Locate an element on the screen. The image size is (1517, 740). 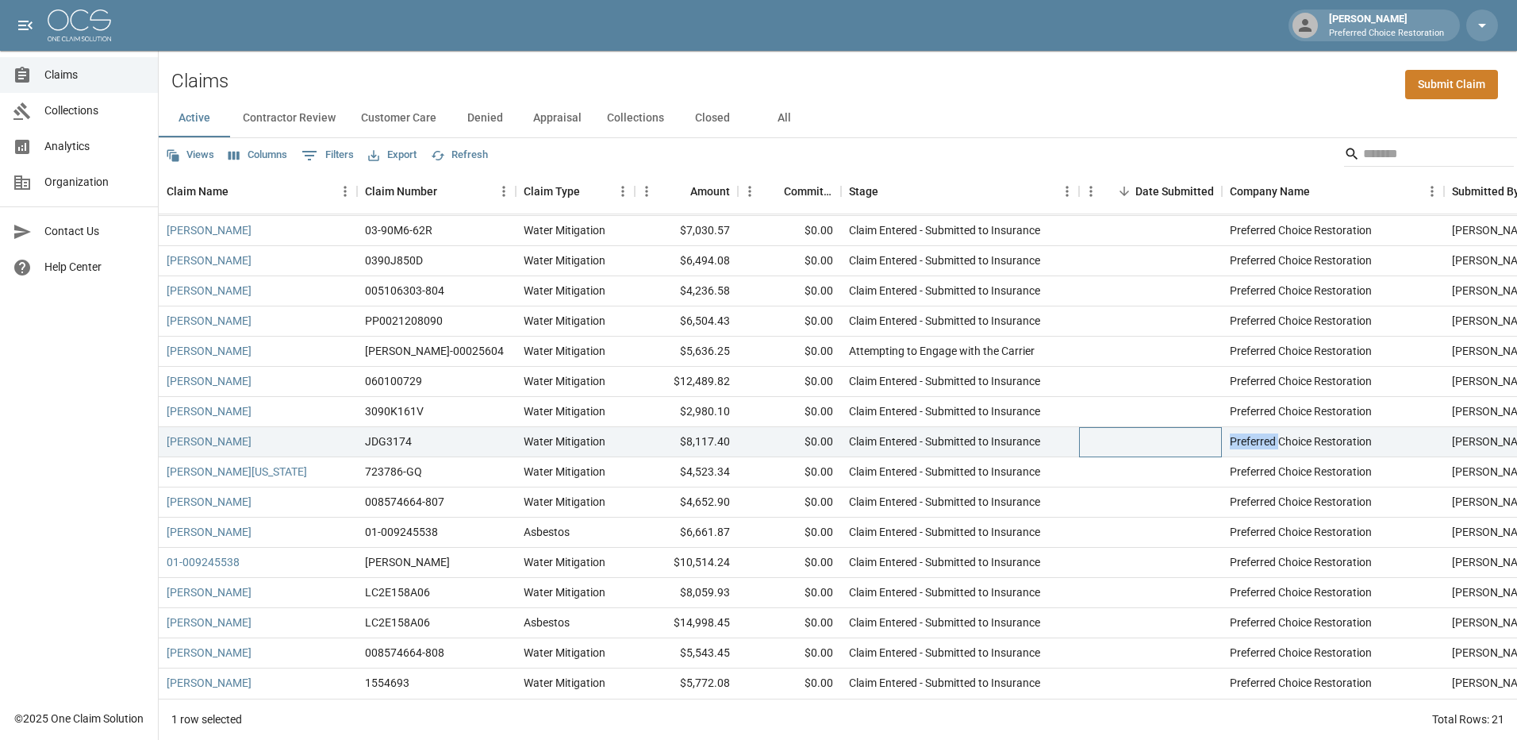
span: Collections is located at coordinates (94, 110).